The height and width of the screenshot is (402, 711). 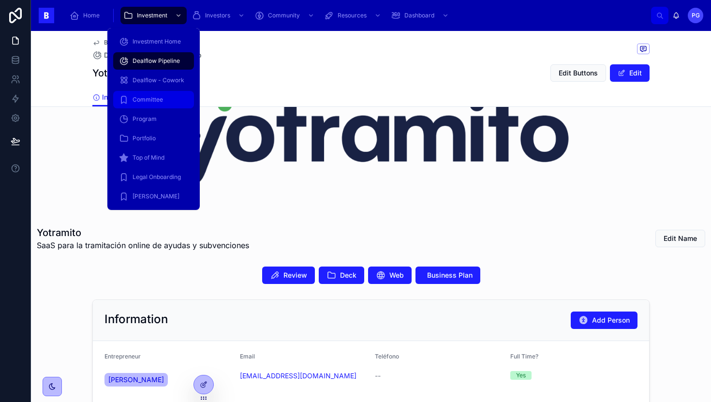 What do you see at coordinates (390, 275) in the screenshot?
I see `button: Web` at bounding box center [390, 275].